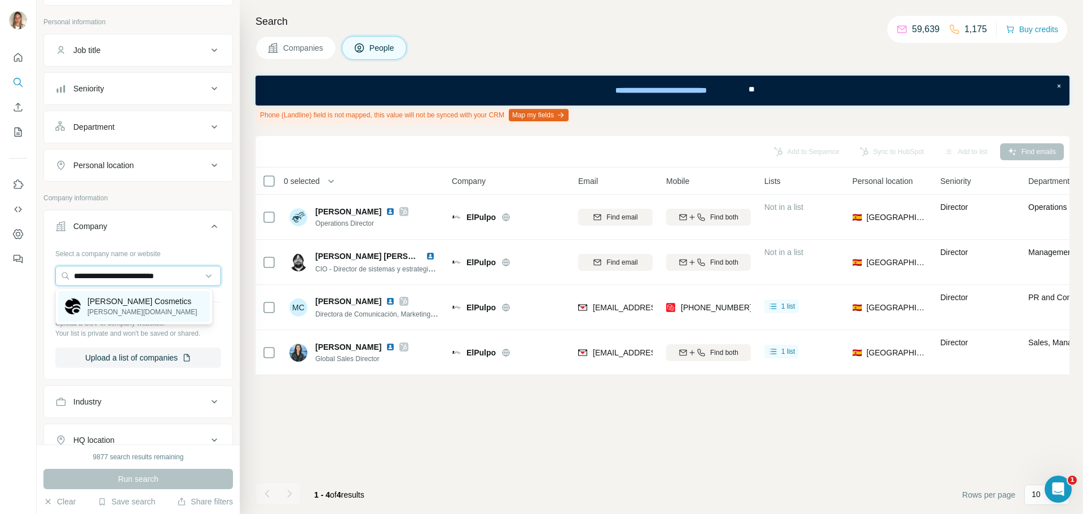 Image resolution: width=1083 pixels, height=514 pixels. Describe the element at coordinates (18, 82) in the screenshot. I see `button: Search` at that location.